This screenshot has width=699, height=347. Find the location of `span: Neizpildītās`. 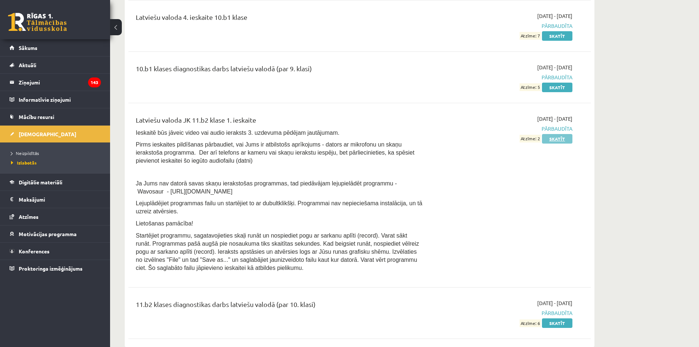

span: Neizpildītās is located at coordinates (25, 153).